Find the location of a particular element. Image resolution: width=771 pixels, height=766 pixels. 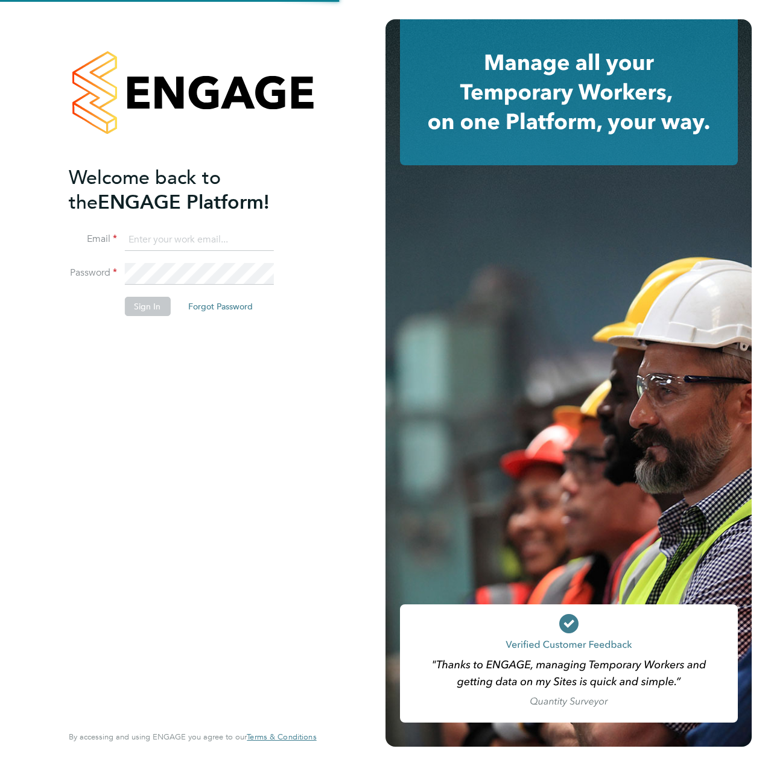

label: Email is located at coordinates (93, 239).